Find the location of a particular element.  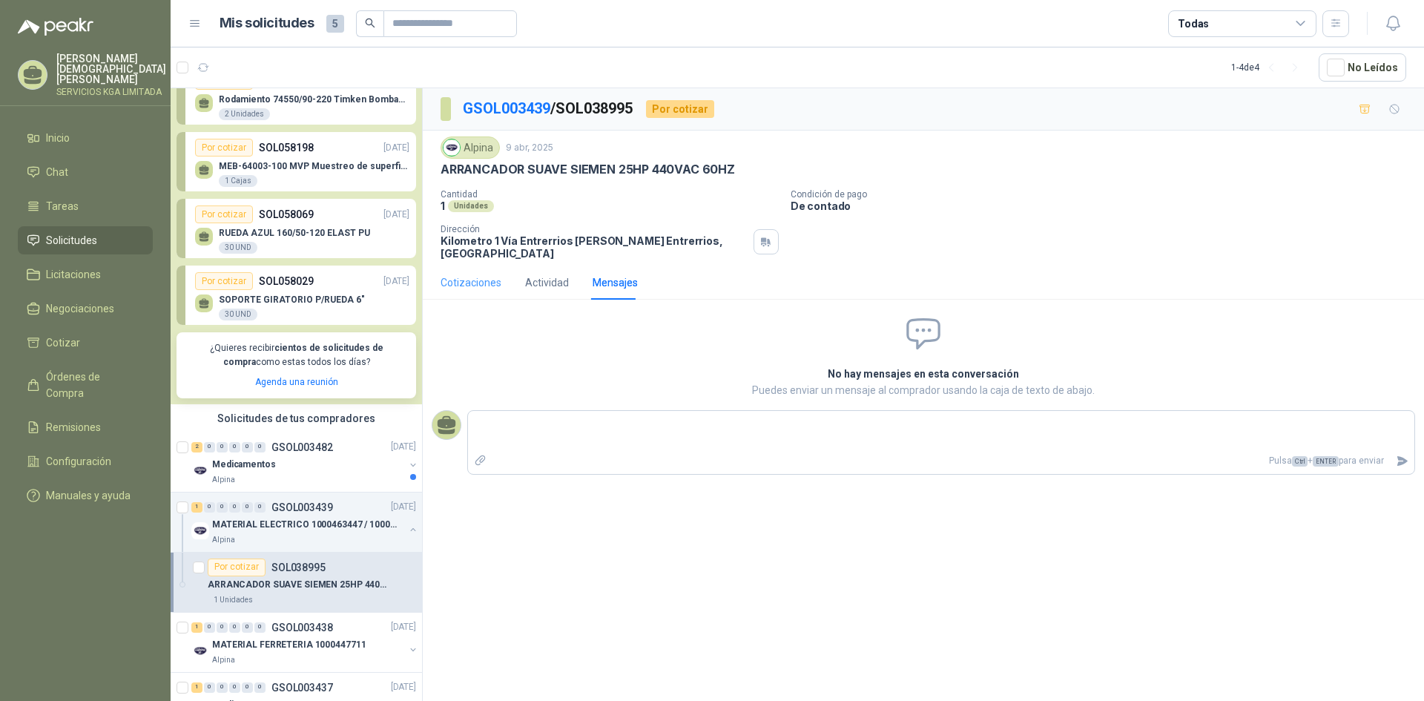

div: Todas is located at coordinates (1194, 24).